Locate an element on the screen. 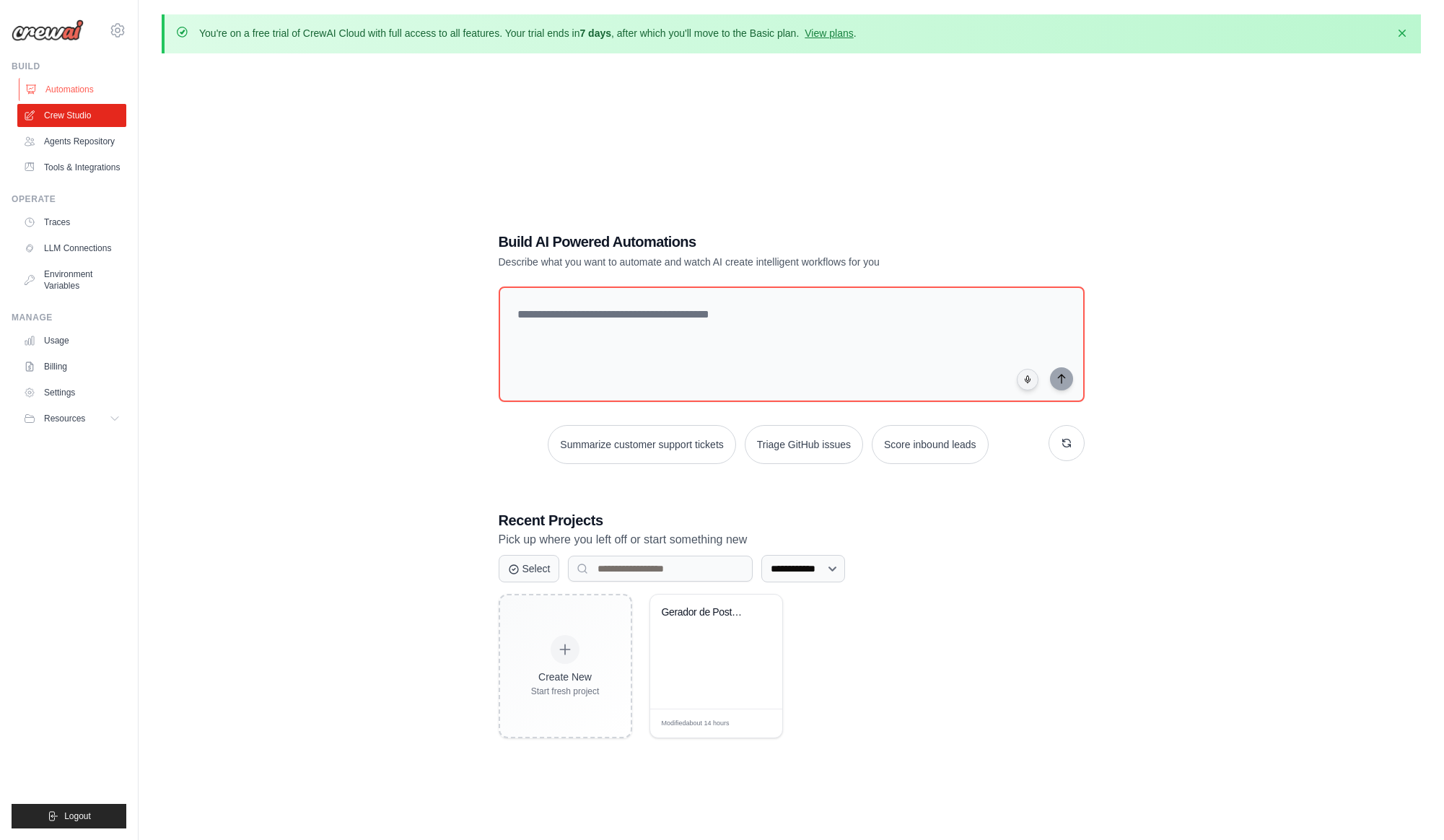  button: Summarize customer support tickets is located at coordinates (642, 444).